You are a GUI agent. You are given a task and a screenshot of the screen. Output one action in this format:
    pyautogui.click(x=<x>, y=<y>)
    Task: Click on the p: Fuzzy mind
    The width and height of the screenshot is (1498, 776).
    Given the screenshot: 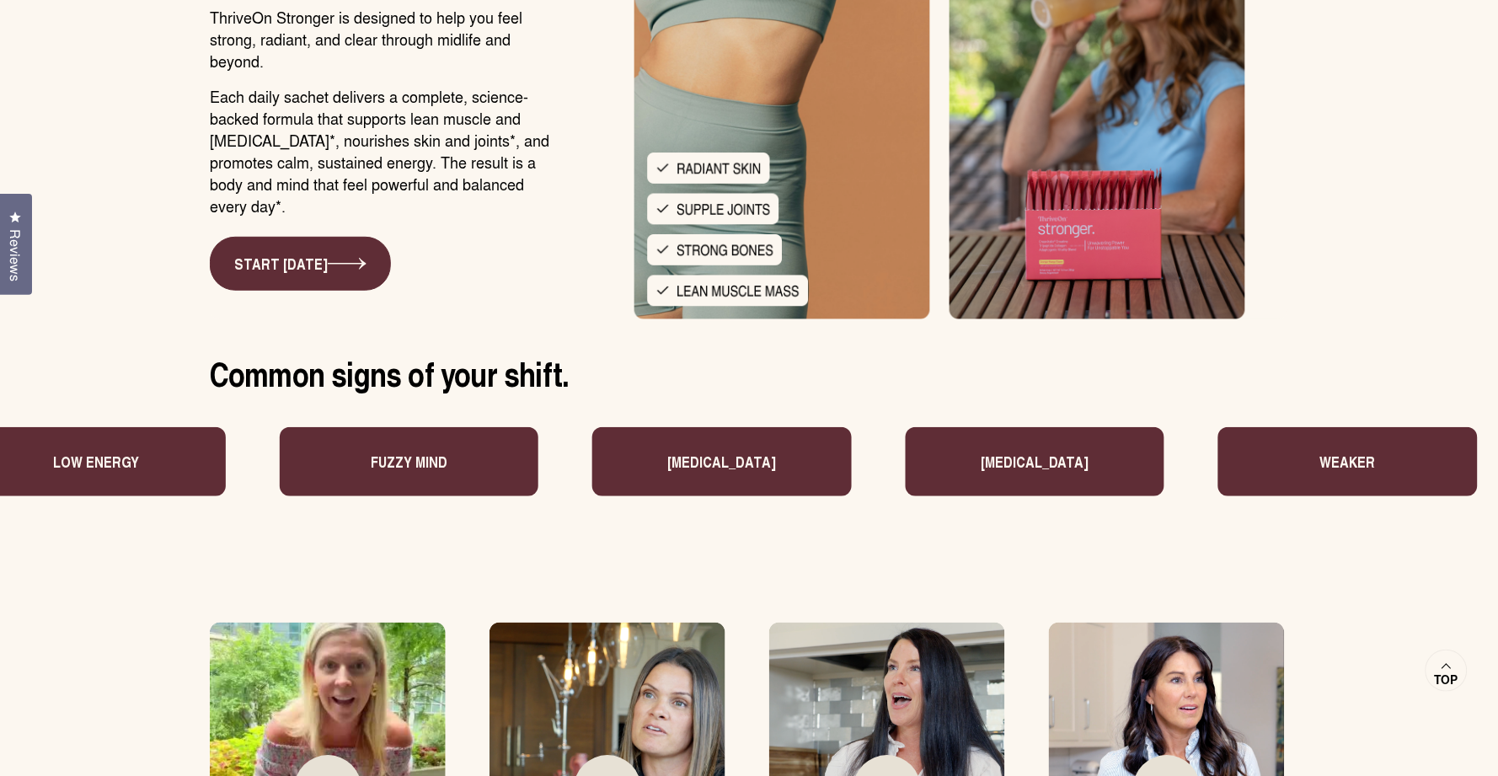 What is the action you would take?
    pyautogui.click(x=407, y=462)
    